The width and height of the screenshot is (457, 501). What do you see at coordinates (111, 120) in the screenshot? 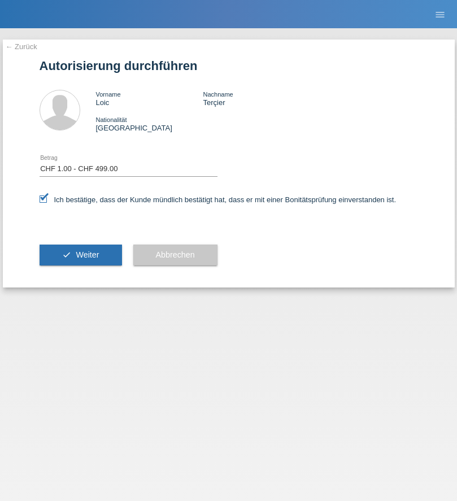
I see `span: Nationalität` at bounding box center [111, 120].